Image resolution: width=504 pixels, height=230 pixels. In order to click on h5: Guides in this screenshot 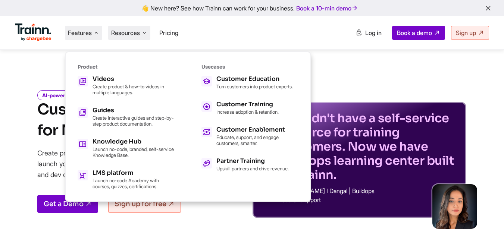, I will do `click(134, 110)`.